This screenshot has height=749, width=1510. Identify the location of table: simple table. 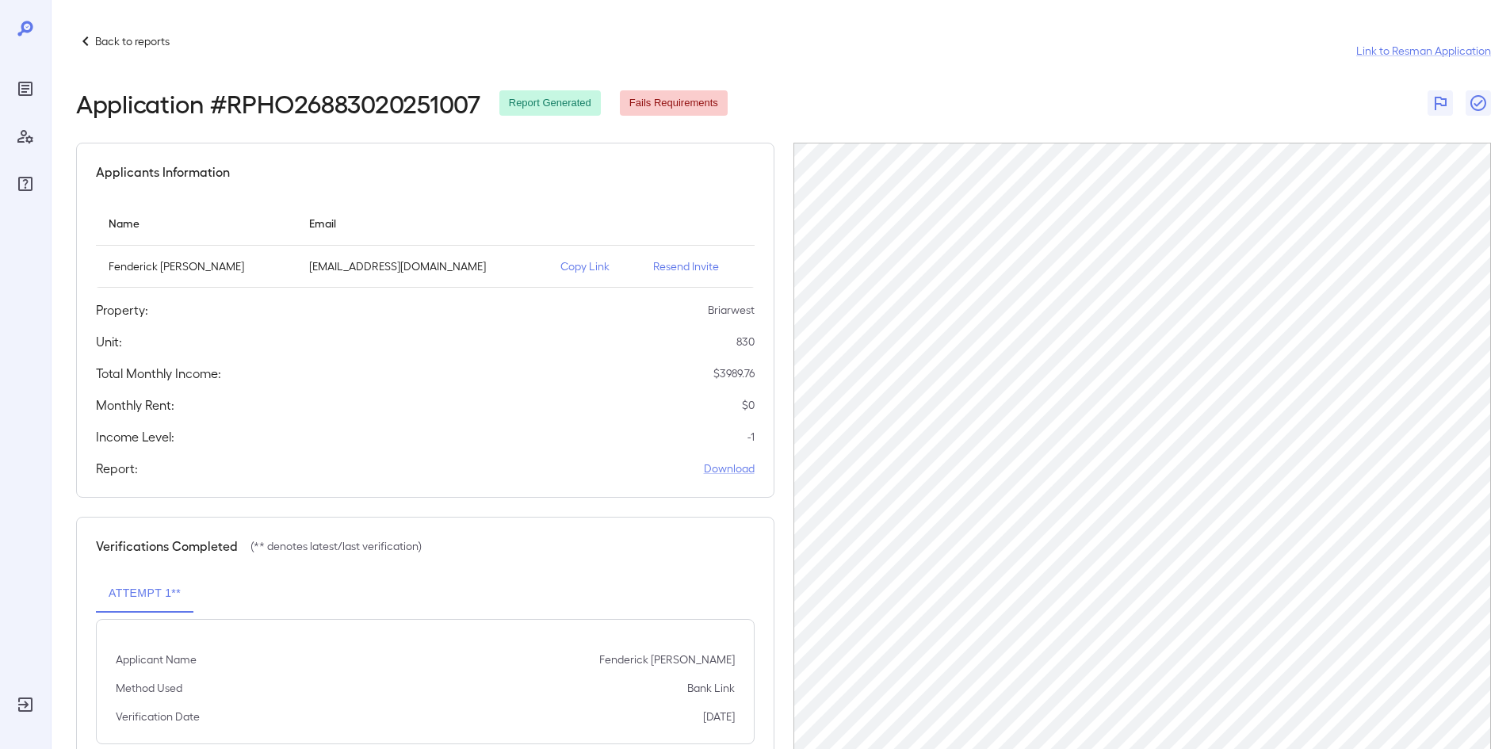
(425, 244).